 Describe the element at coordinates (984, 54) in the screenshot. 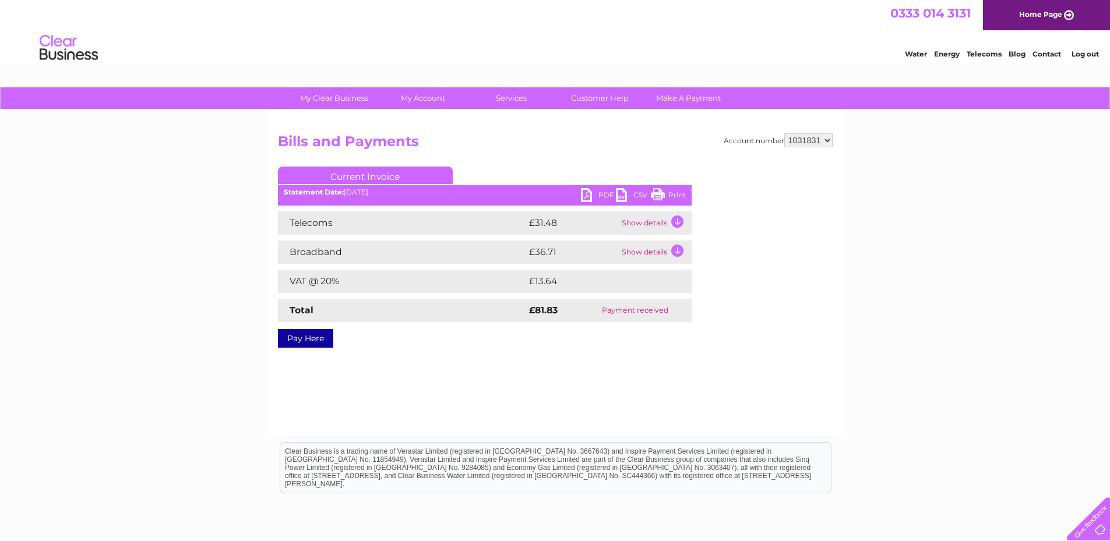

I see `a: Telecoms` at that location.